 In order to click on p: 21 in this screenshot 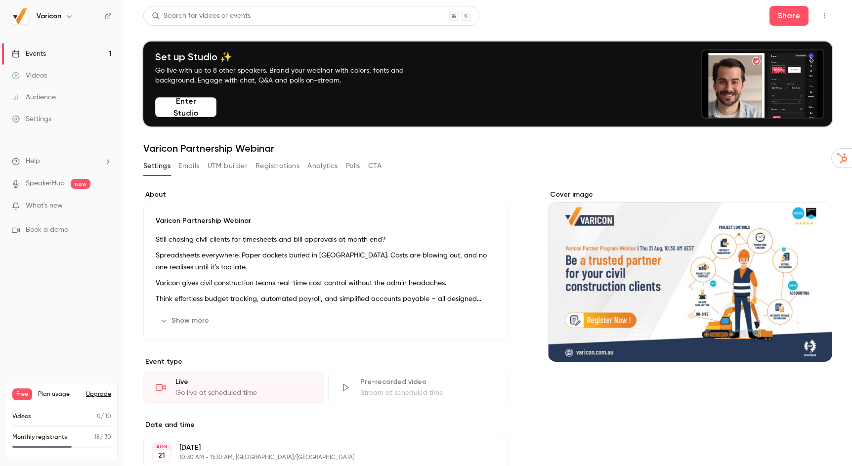, I will do `click(162, 456)`.